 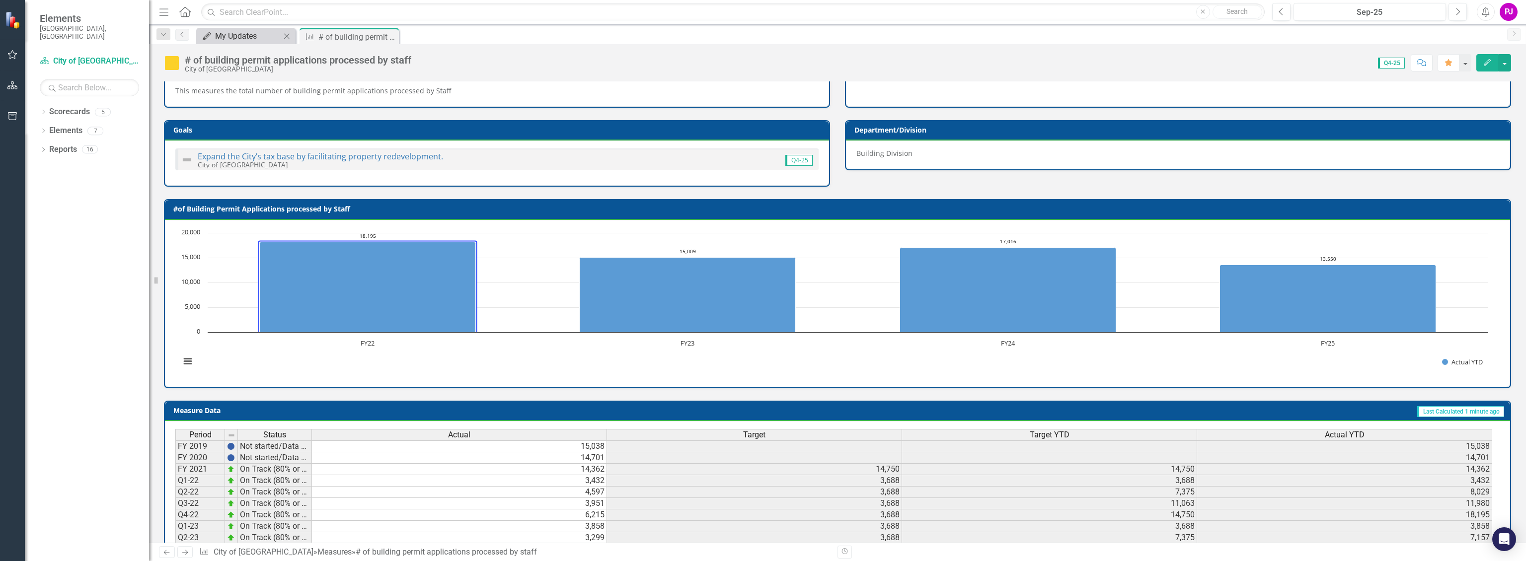 What do you see at coordinates (334, 552) in the screenshot?
I see `a: Measures` at bounding box center [334, 552].